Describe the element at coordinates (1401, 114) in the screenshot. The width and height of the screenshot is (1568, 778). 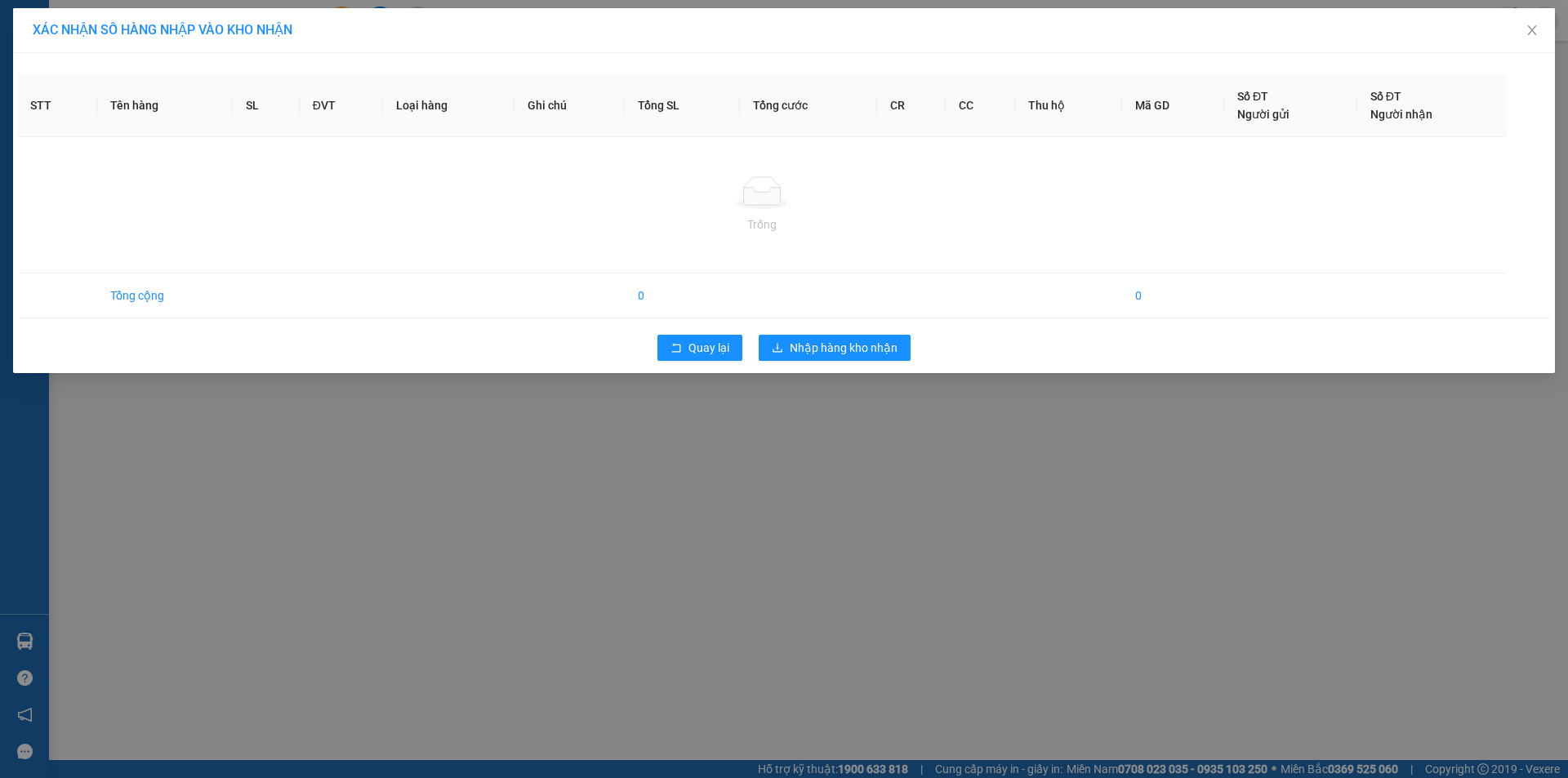
I see `span: Người nhận` at that location.